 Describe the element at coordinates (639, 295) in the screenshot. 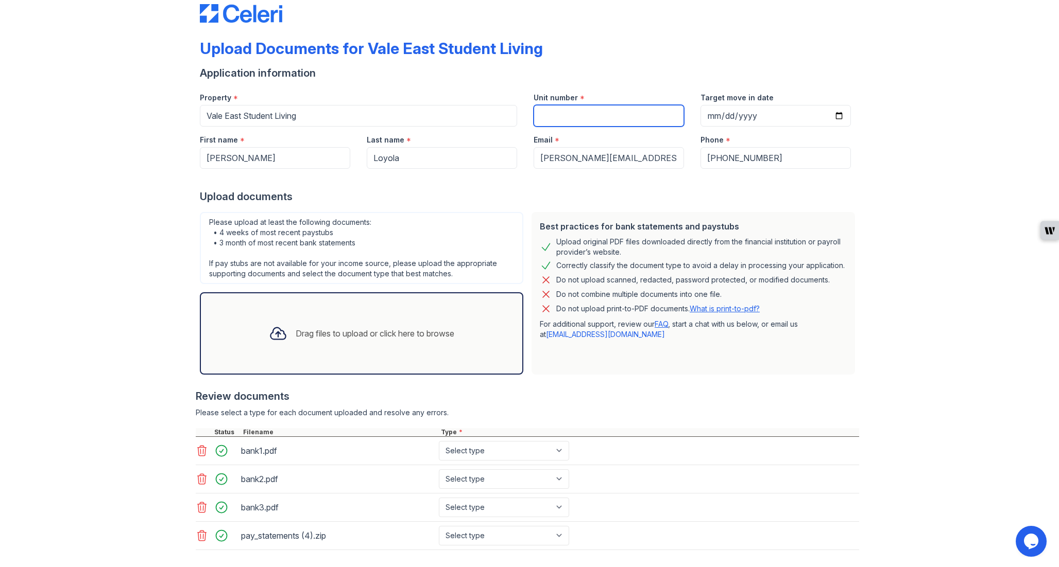

I see `div: Do not combine multiple documents into one file.` at that location.